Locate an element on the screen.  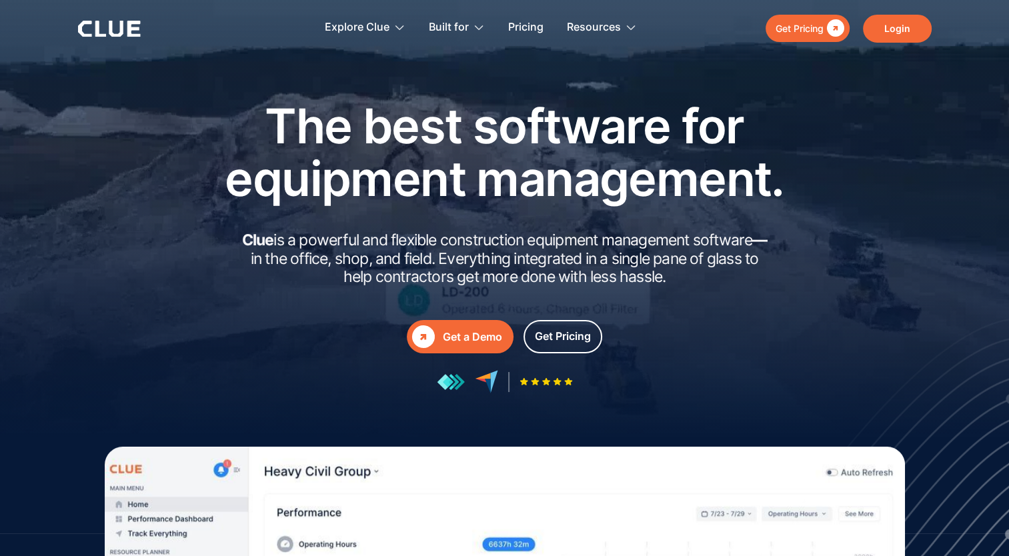
div: Chat Widget is located at coordinates (889, 463).